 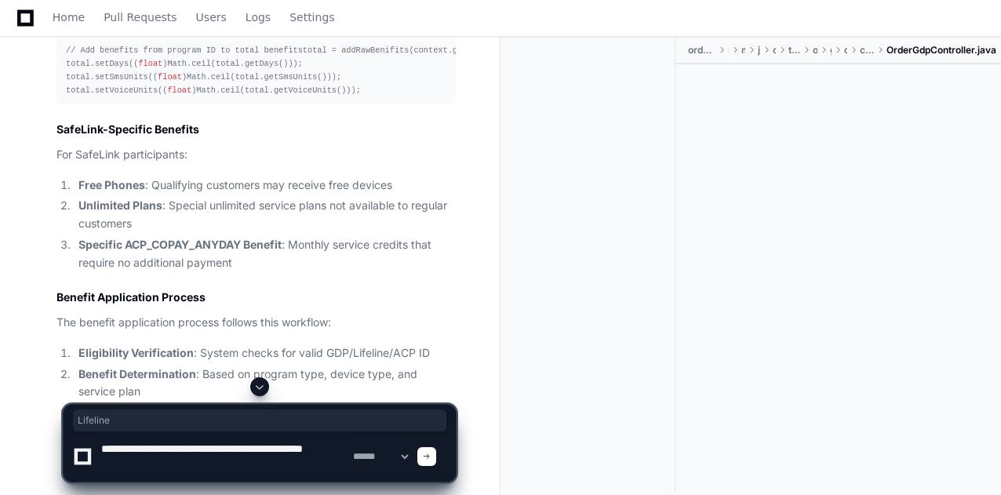 What do you see at coordinates (831, 50) in the screenshot?
I see `span: gdp` at bounding box center [831, 50].